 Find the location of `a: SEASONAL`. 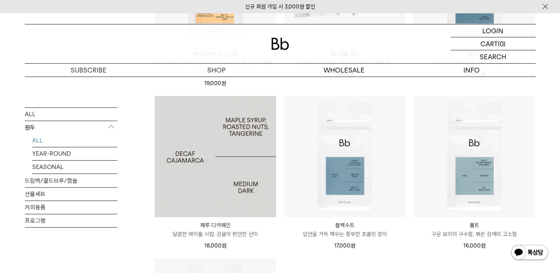

a: SEASONAL is located at coordinates (75, 167).